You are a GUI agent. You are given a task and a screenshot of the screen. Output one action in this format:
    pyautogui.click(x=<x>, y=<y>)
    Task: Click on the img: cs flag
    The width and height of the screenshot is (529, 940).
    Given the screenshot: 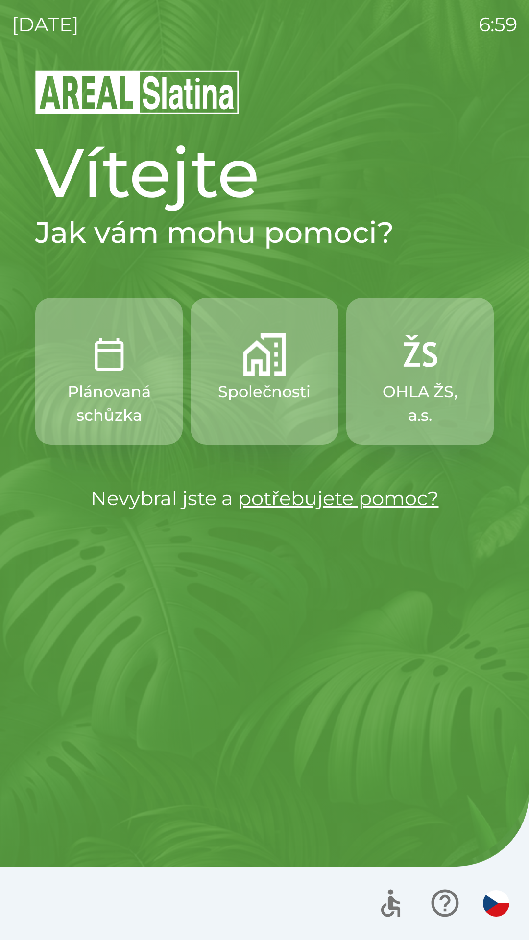 What is the action you would take?
    pyautogui.click(x=496, y=903)
    